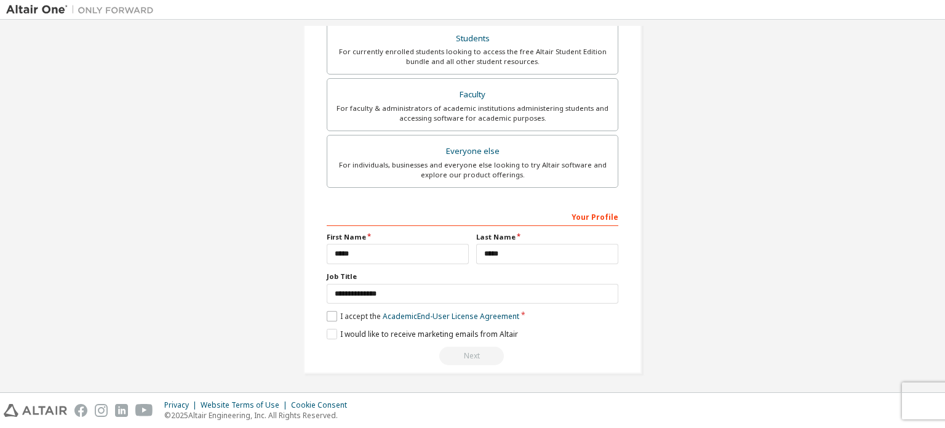  What do you see at coordinates (422, 334) in the screenshot?
I see `label: I would like to receive marketing emails from Altair` at bounding box center [422, 334].